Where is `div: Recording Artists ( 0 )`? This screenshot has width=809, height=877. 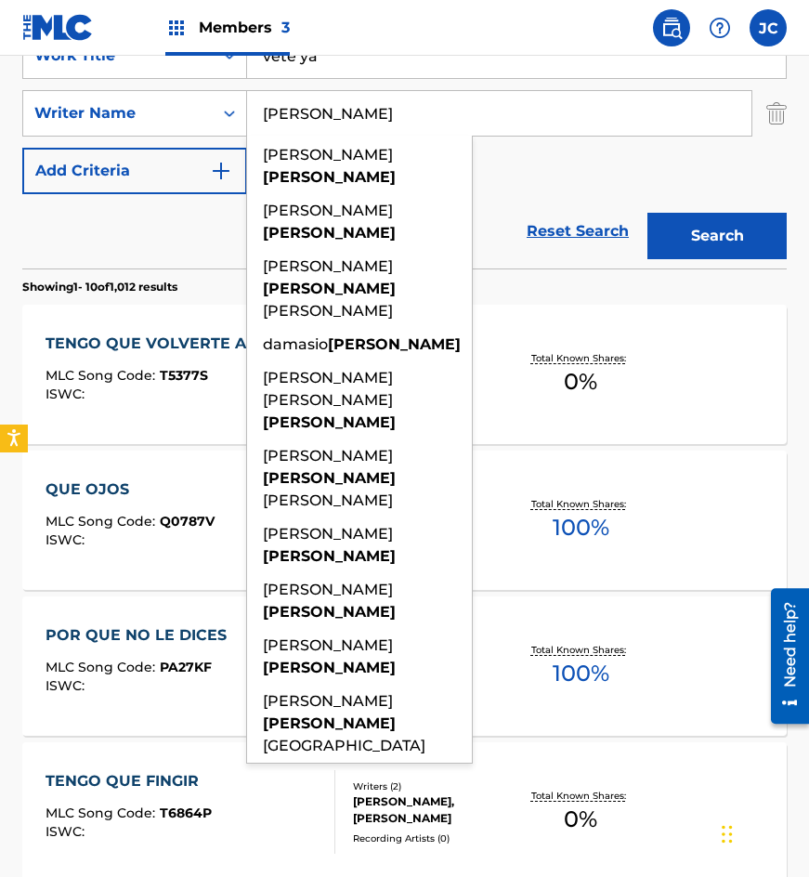
div: Recording Artists ( 0 ) is located at coordinates (435, 838).